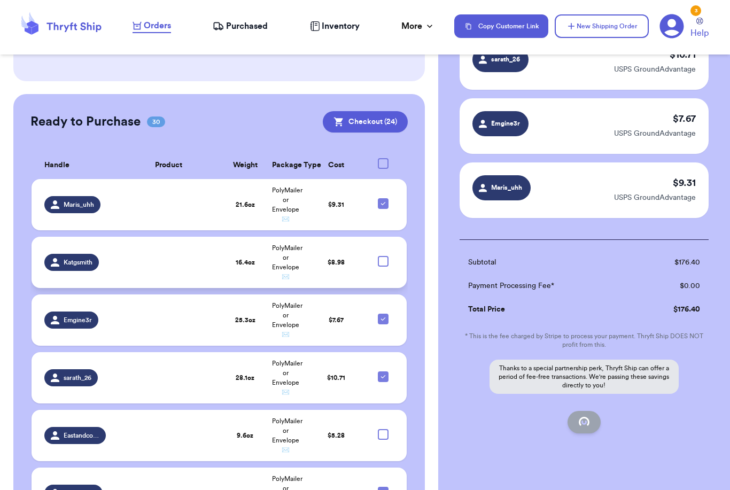 This screenshot has width=730, height=490. Describe the element at coordinates (152, 26) in the screenshot. I see `a: Orders` at that location.